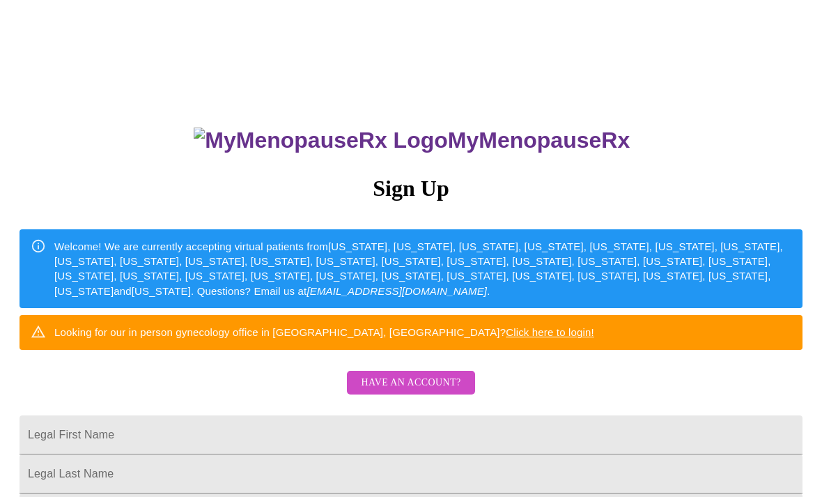 Image resolution: width=822 pixels, height=497 pixels. I want to click on h3: MyMenopauseRx, so click(412, 140).